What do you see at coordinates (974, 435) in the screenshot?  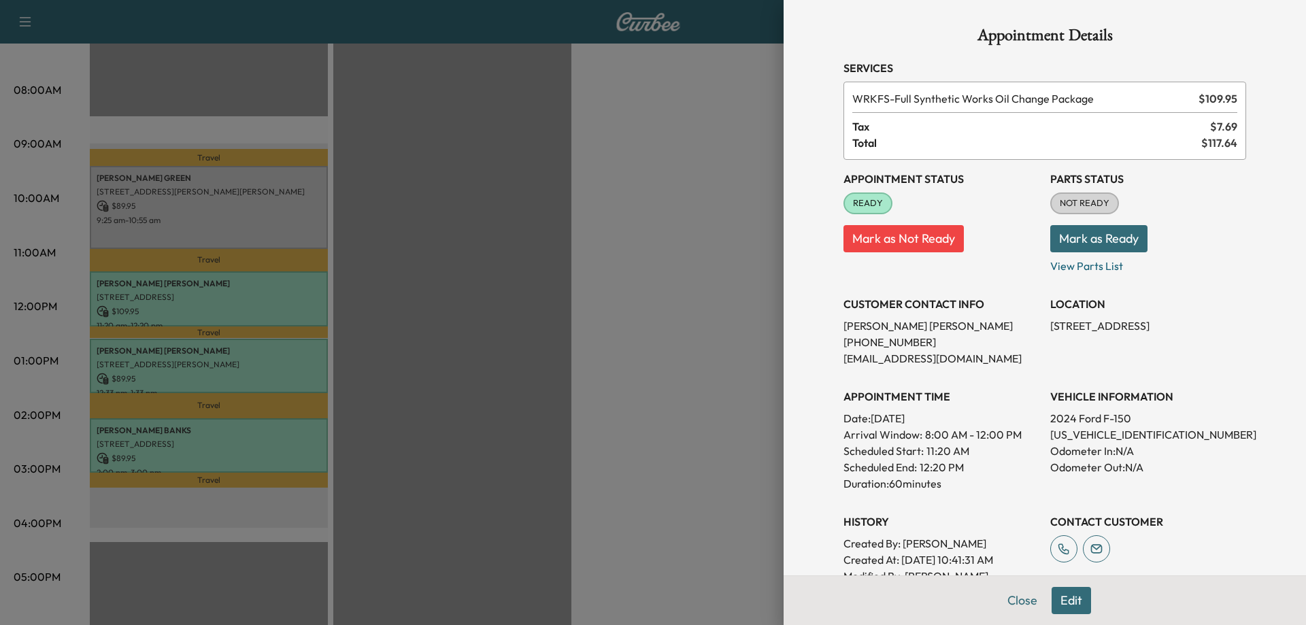 I see `span: 8:00 AM - 12:00 PM` at bounding box center [974, 435].